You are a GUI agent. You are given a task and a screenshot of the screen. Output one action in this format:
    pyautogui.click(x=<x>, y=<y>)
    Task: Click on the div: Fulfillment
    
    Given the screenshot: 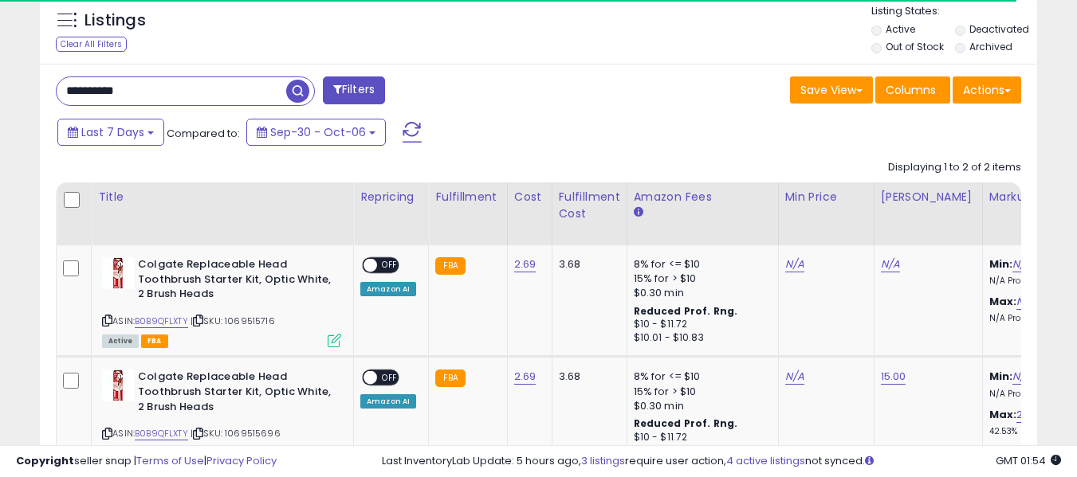 What is the action you would take?
    pyautogui.click(x=467, y=197)
    